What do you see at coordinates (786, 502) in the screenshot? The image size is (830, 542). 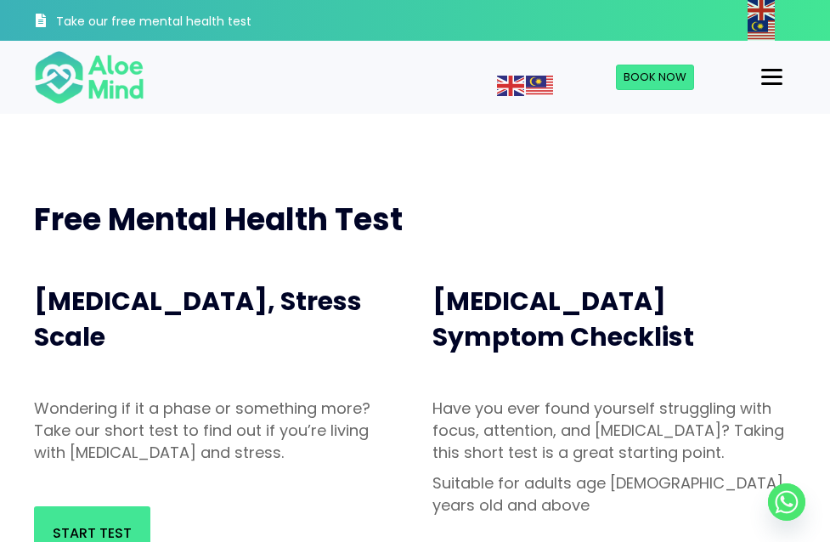 I see `a: Whatsapp` at bounding box center [786, 502].